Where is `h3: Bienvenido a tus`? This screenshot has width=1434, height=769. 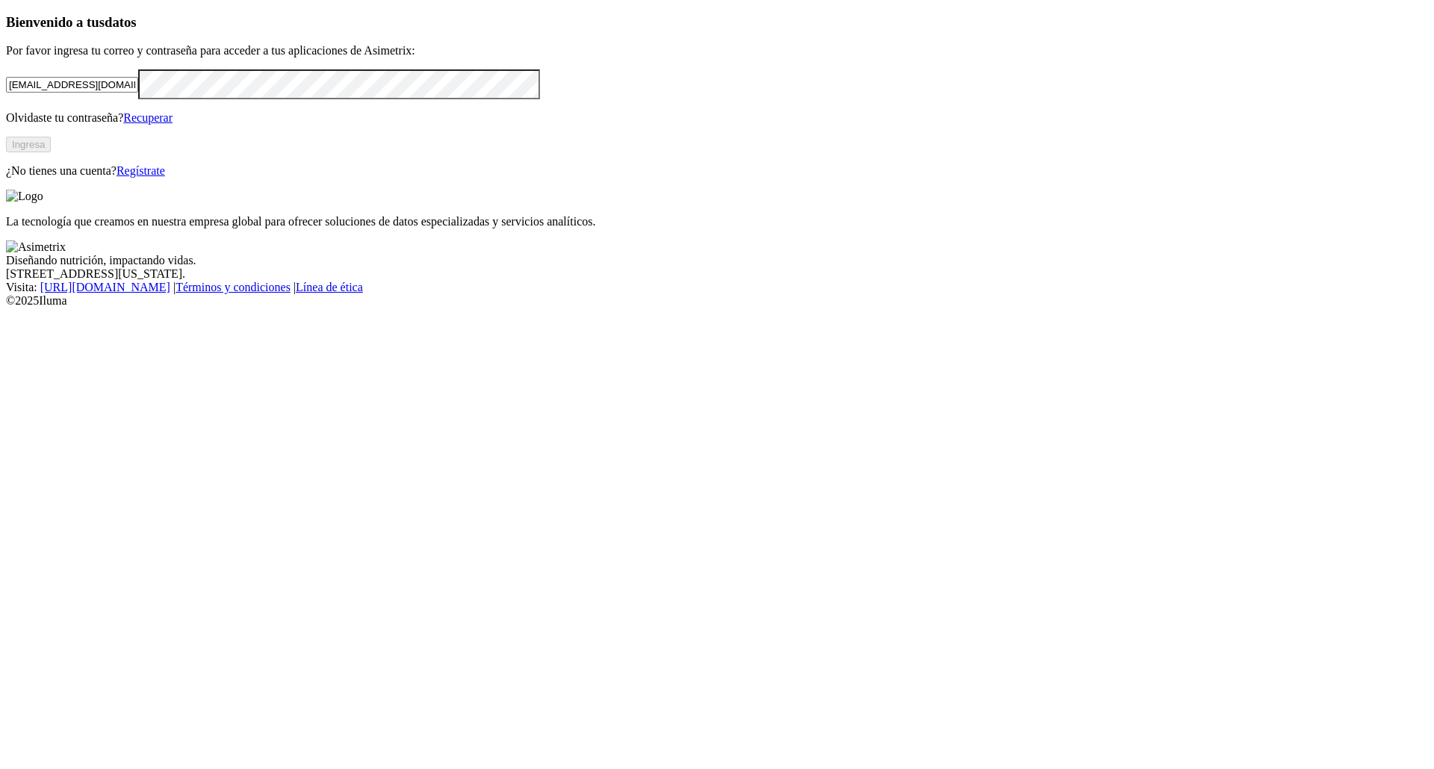
h3: Bienvenido a tus is located at coordinates (717, 22).